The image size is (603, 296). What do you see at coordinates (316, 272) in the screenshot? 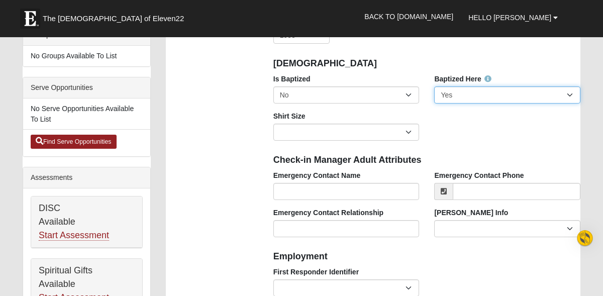
I see `label: First Responder Identifier` at bounding box center [316, 272].